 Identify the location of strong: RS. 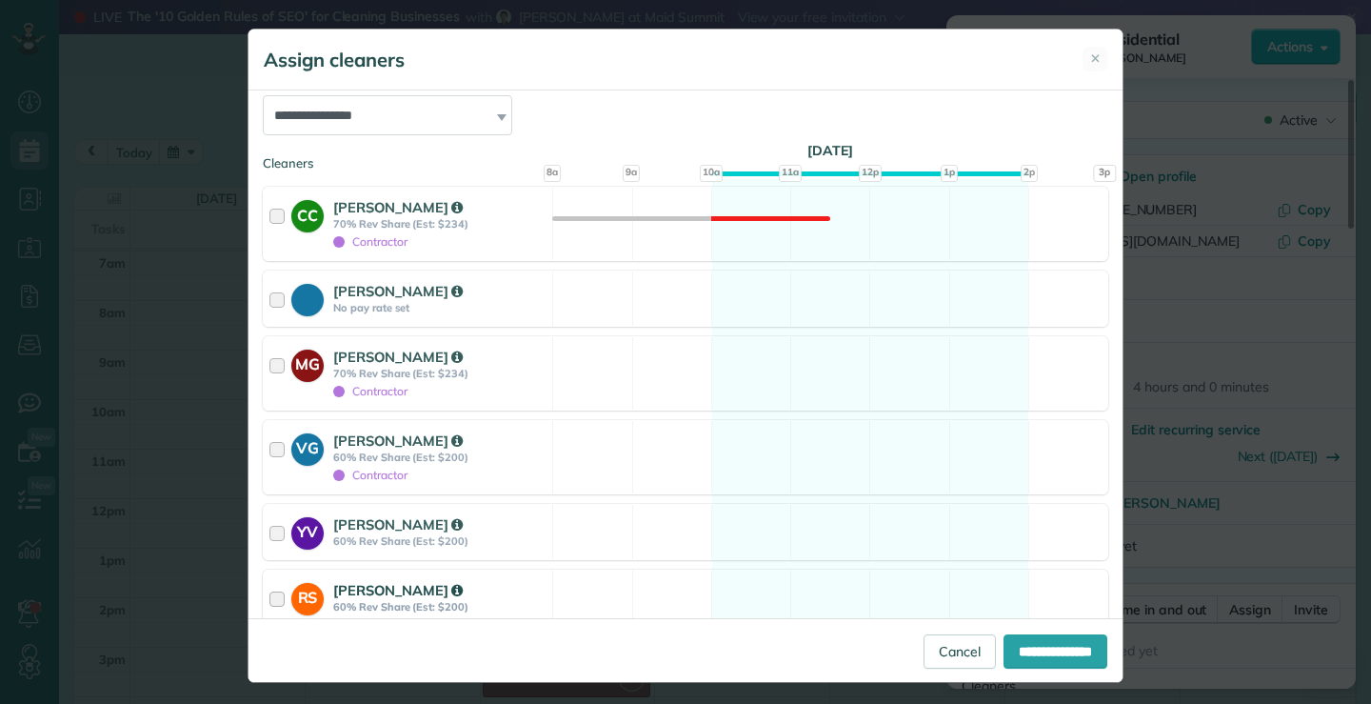
(308, 596).